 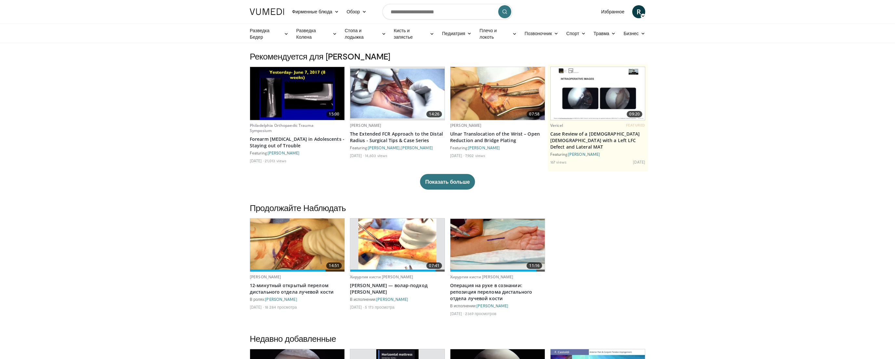 I want to click on button: Показать больше, so click(x=448, y=182).